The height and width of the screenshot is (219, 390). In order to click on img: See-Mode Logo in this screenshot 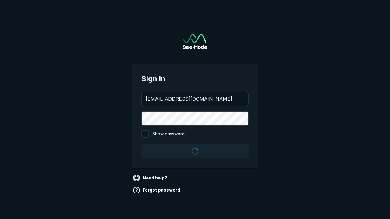, I will do `click(195, 41)`.